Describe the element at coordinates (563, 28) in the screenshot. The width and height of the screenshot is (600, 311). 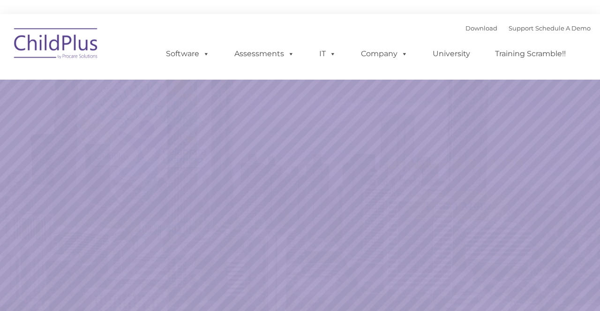
I see `a: Schedule A Demo` at that location.